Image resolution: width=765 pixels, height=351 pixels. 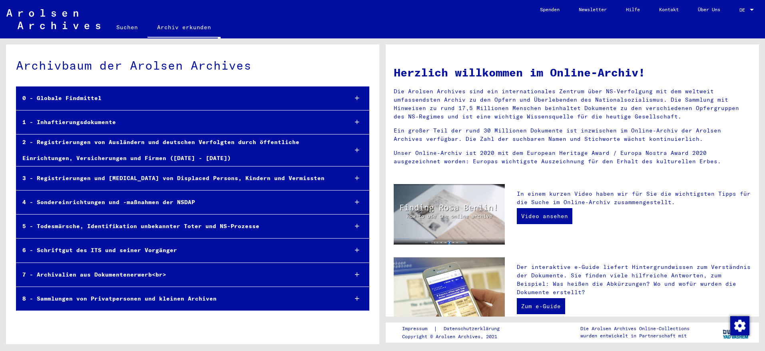 What do you see at coordinates (573, 135) in the screenshot?
I see `p: Ein großer Teil der rund 30 Millionen Dokumente ist inzwischen im Online-Archiv der Arolsen Archi...` at bounding box center [573, 135].